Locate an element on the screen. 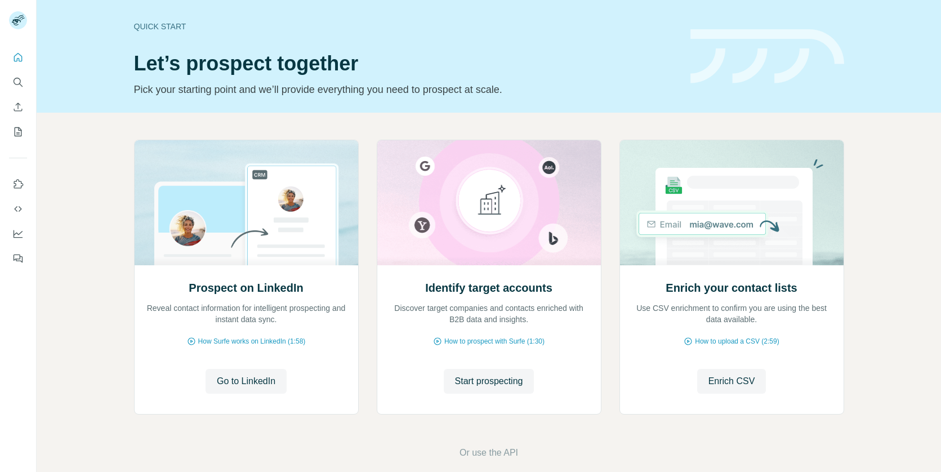 Image resolution: width=941 pixels, height=472 pixels. p: Discover target companies and contacts enriched with B2B data and insights. is located at coordinates (489, 314).